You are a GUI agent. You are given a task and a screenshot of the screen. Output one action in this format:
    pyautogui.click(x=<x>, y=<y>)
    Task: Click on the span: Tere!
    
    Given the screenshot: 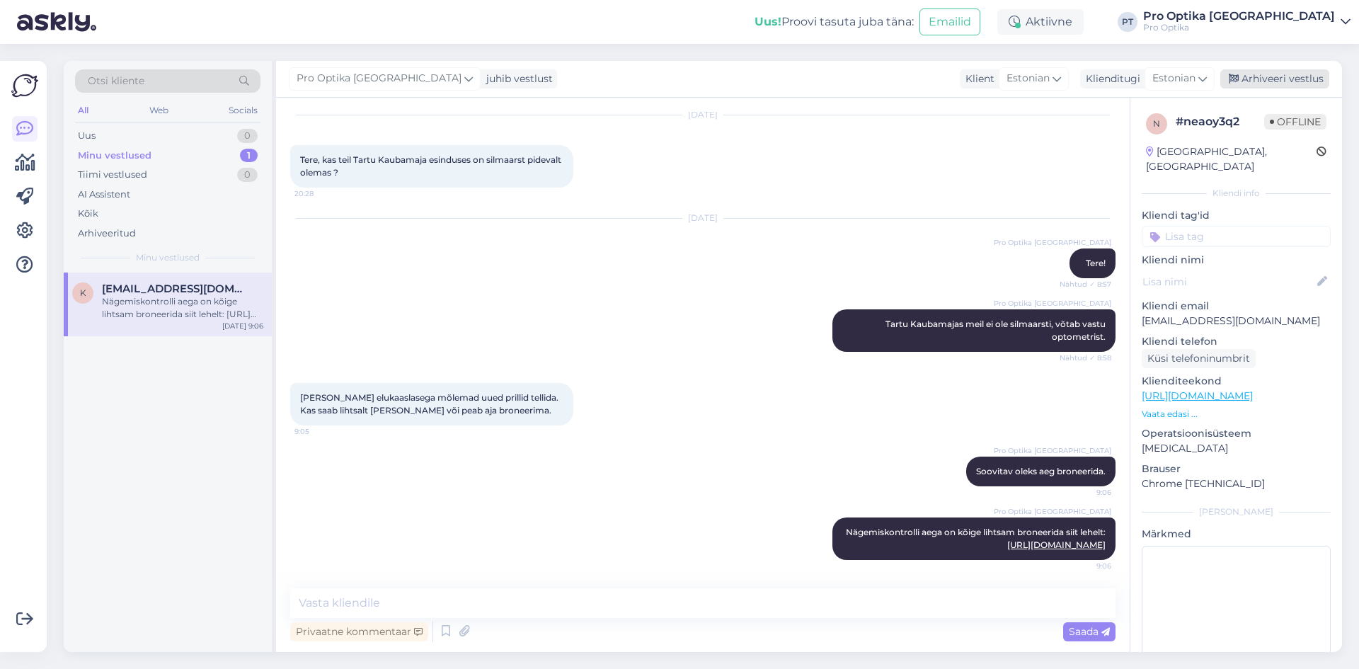 What is the action you would take?
    pyautogui.click(x=1096, y=263)
    